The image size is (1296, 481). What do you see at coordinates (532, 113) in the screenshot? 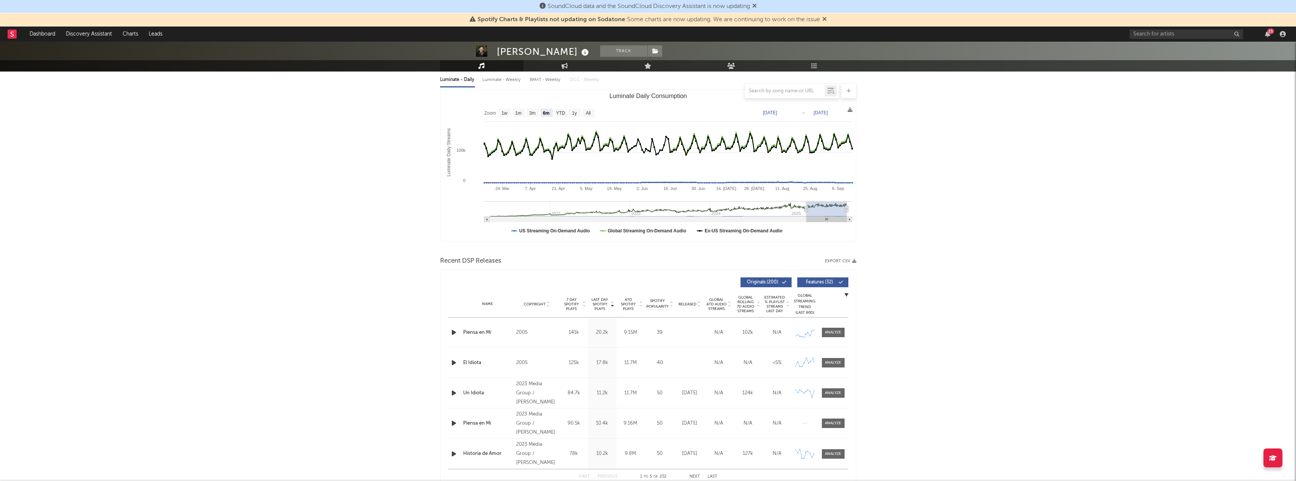
I see `text: 3m` at bounding box center [532, 113].